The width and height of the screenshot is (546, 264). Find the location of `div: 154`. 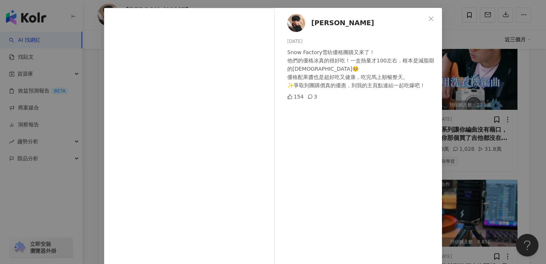

div: 154 is located at coordinates (296, 97).